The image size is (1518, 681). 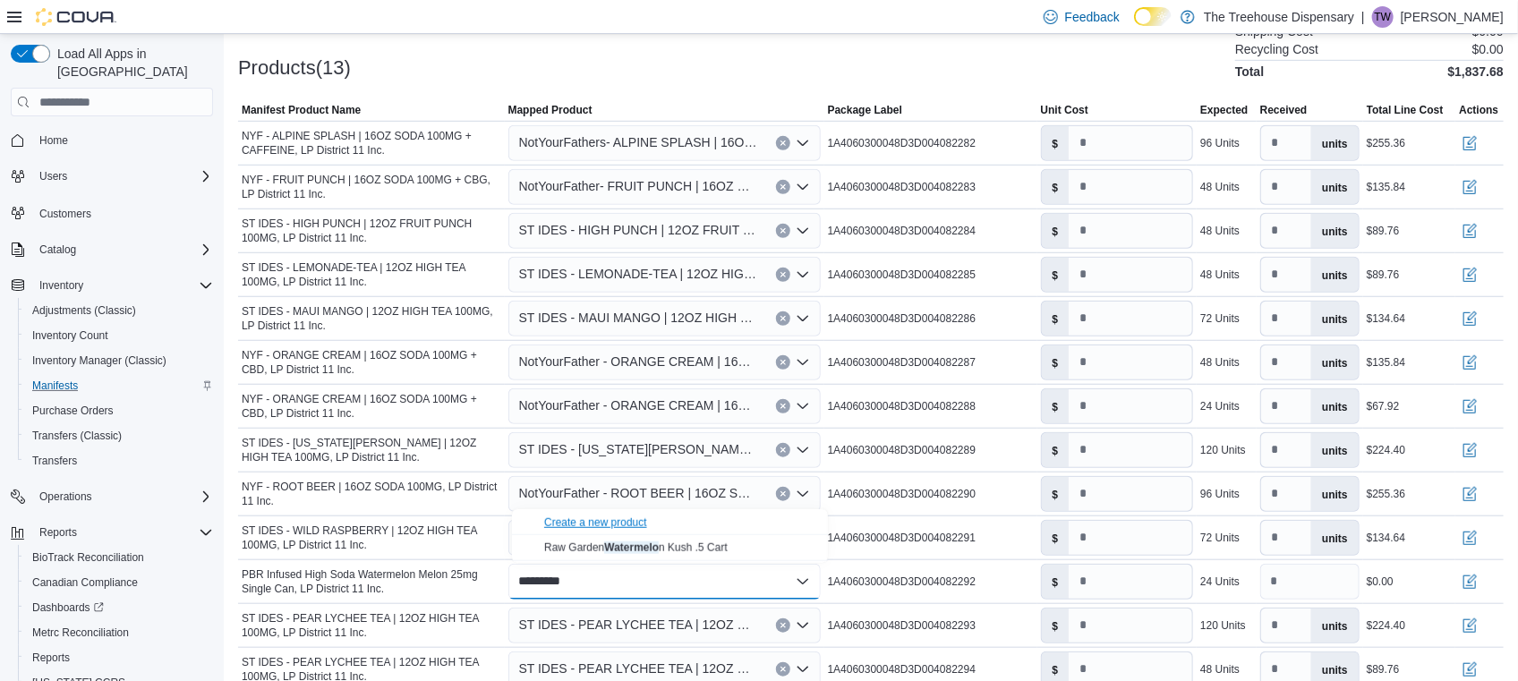 What do you see at coordinates (638, 405) in the screenshot?
I see `span: NotYourFather - ORANGE CREAM | 16OZ SODA 100MG + CBD, LP District 11 Inc.` at bounding box center [638, 405].